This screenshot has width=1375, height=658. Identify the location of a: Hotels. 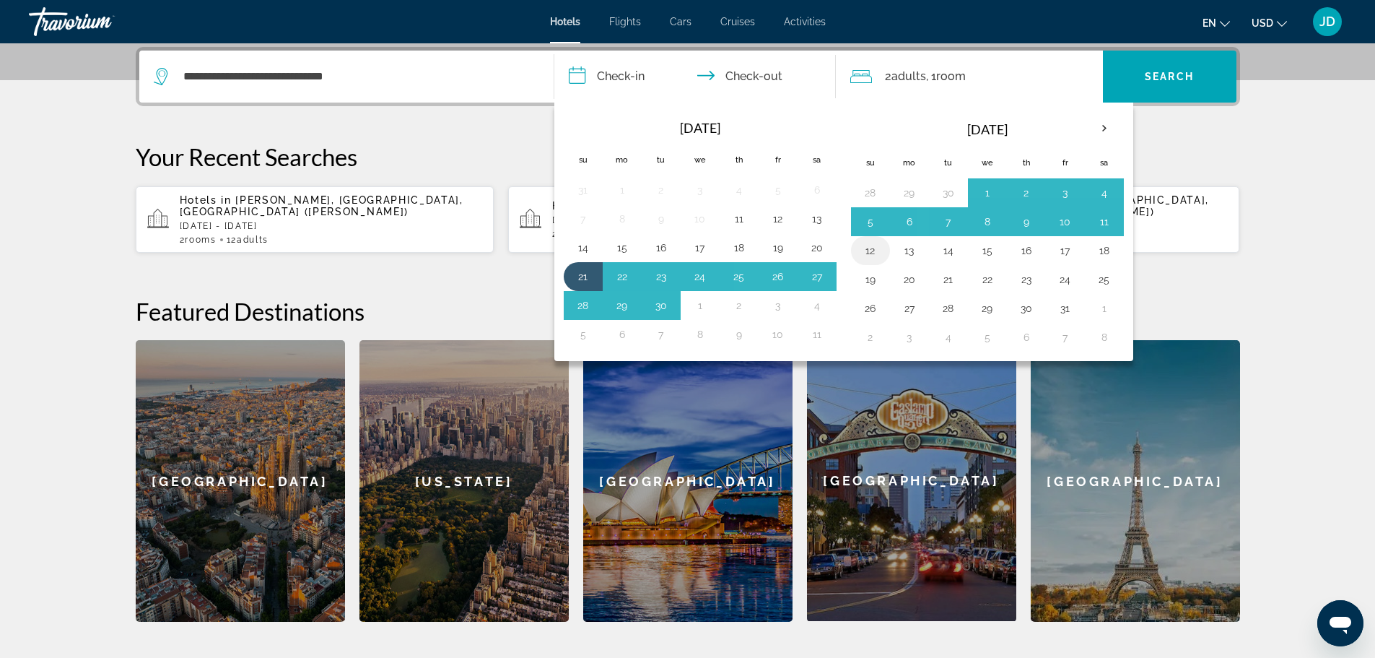
(565, 22).